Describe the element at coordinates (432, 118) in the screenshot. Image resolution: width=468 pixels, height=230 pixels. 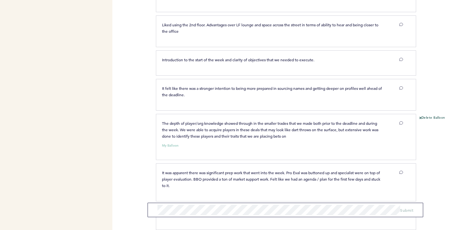
I see `button: Delete Balloon` at that location.